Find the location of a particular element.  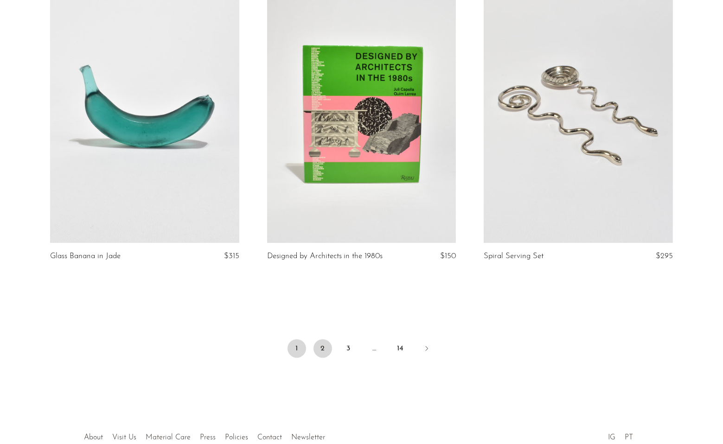

a: Spiral Serving Set is located at coordinates (513, 256).